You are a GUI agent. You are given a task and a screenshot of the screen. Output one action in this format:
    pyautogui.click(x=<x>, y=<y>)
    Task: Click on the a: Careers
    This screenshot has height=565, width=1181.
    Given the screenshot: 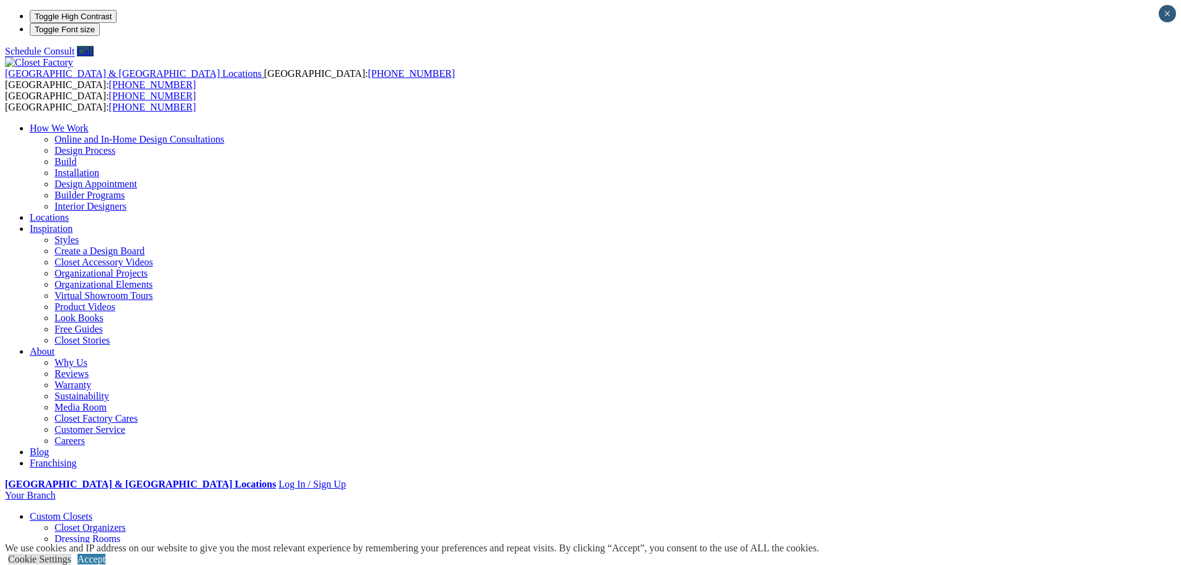 What is the action you would take?
    pyautogui.click(x=69, y=440)
    